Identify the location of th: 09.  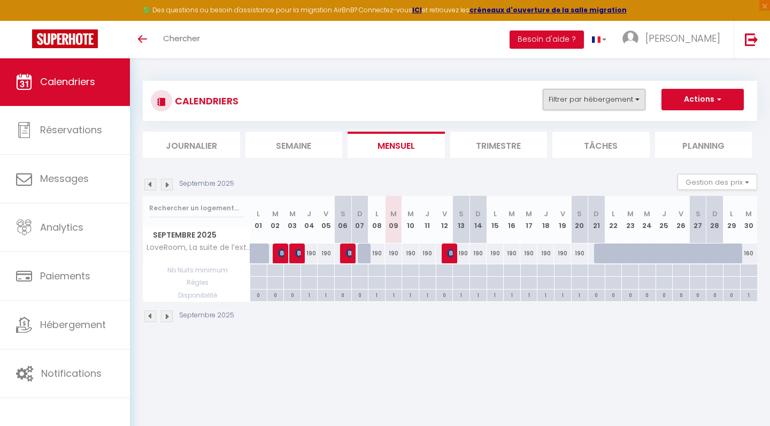
(394, 219).